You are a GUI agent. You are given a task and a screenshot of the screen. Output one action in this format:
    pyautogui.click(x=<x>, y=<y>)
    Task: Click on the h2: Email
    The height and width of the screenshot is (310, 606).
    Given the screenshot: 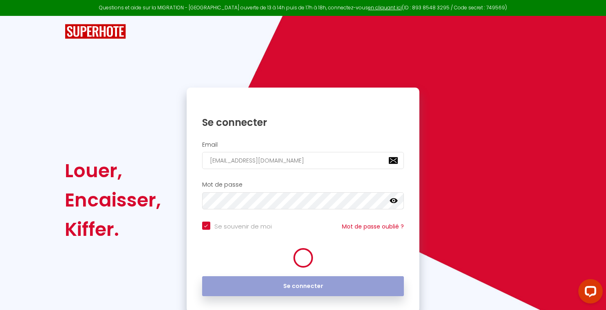 What is the action you would take?
    pyautogui.click(x=303, y=145)
    